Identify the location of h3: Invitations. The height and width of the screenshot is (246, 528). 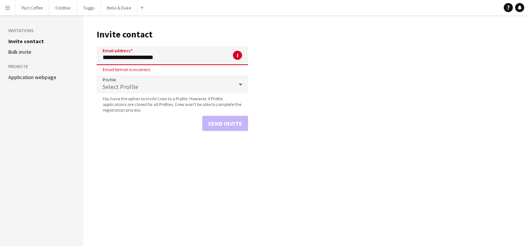
(42, 31).